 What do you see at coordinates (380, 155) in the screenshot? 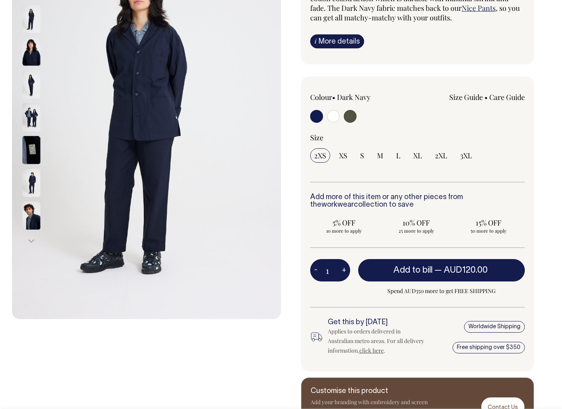
I see `span: M` at bounding box center [380, 155].